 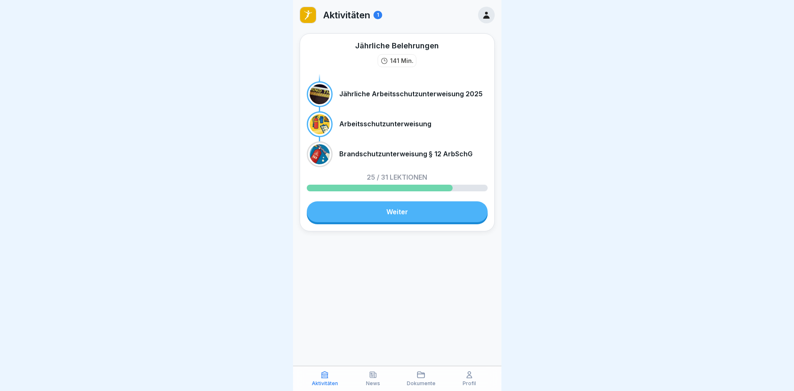 I want to click on p: News, so click(x=373, y=384).